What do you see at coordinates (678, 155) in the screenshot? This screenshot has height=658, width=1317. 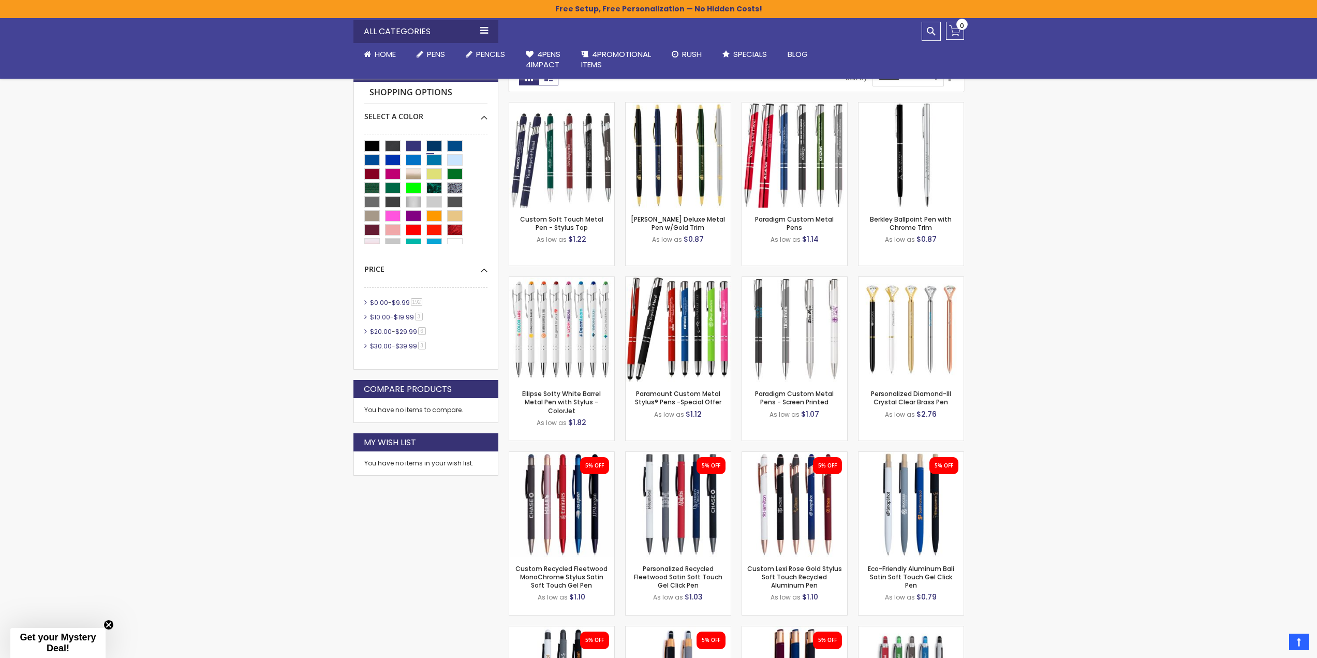 I see `img: Cooper Deluxe Metal Pen w/Gold Trim` at bounding box center [678, 155].